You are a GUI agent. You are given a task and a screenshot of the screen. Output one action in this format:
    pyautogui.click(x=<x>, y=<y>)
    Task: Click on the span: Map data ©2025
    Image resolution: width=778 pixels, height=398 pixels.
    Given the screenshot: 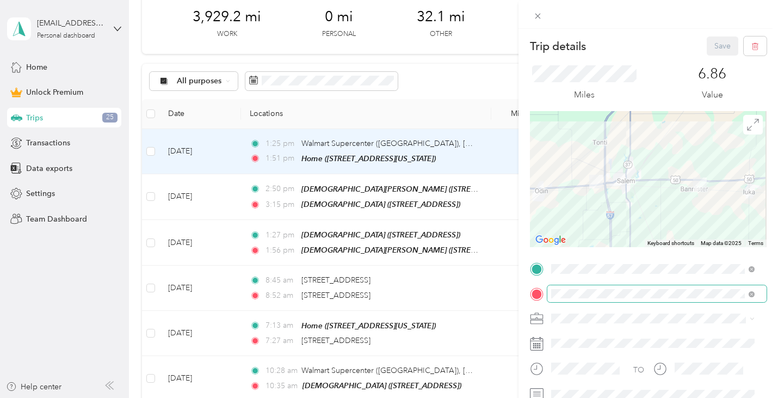 What is the action you would take?
    pyautogui.click(x=721, y=243)
    